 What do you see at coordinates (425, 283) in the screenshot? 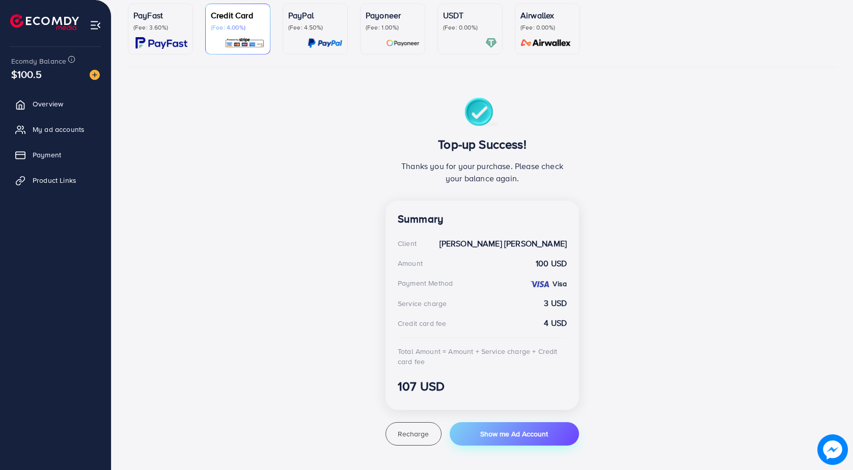
I see `div: Payment Method` at bounding box center [425, 283].